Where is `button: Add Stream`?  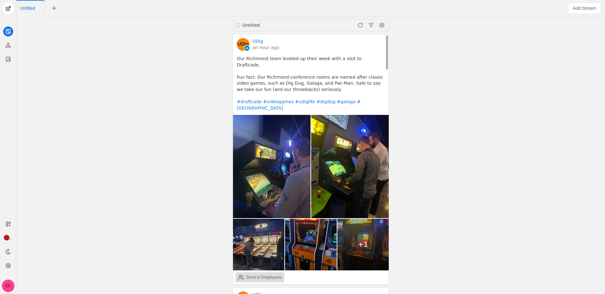 button: Add Stream is located at coordinates (584, 8).